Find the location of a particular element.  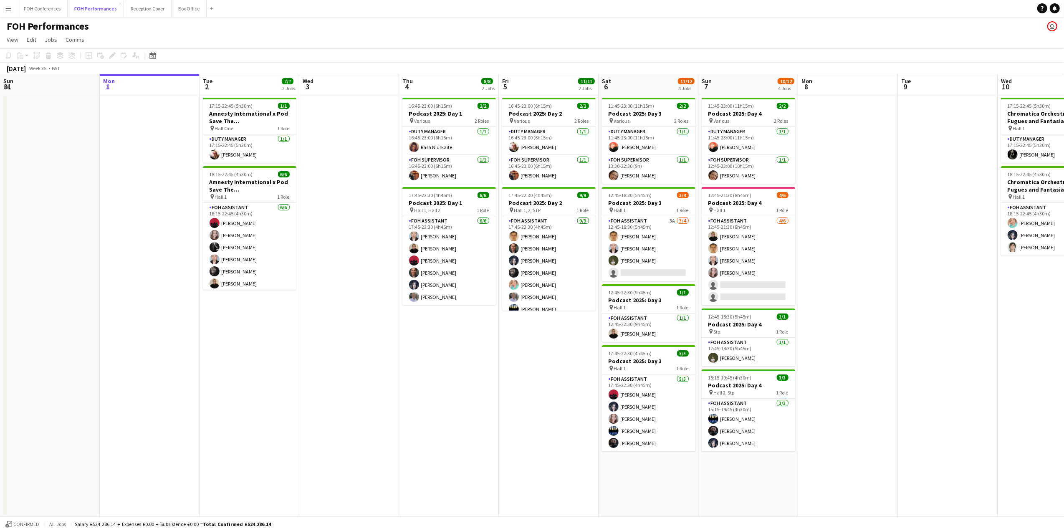

span: 8 is located at coordinates (806, 86).